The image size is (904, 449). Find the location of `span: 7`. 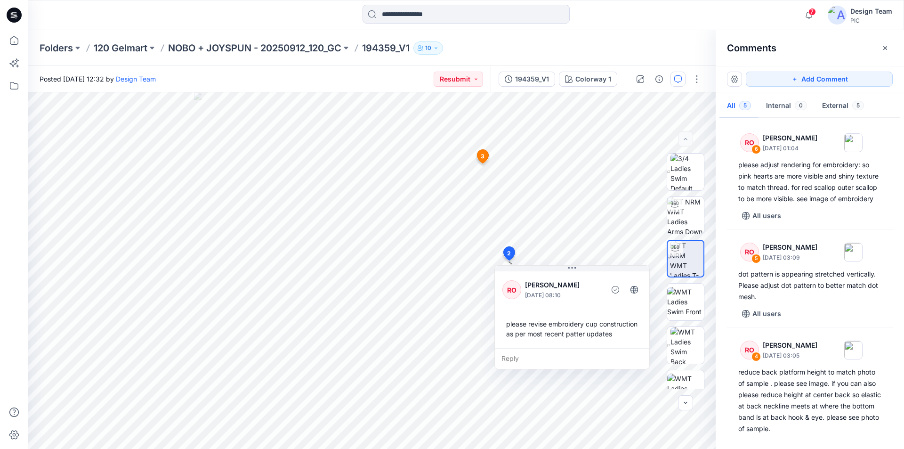

span: 7 is located at coordinates (813, 12).